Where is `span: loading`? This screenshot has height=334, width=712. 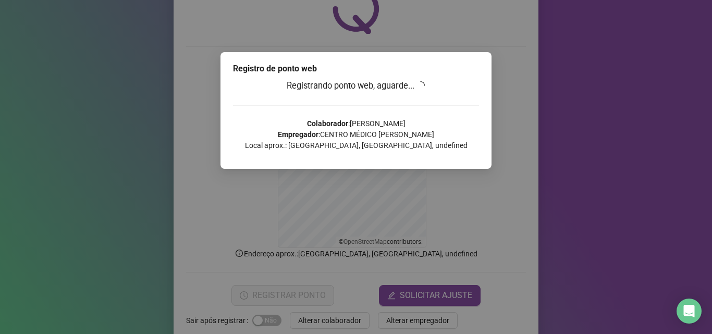
span: loading is located at coordinates (421, 86).